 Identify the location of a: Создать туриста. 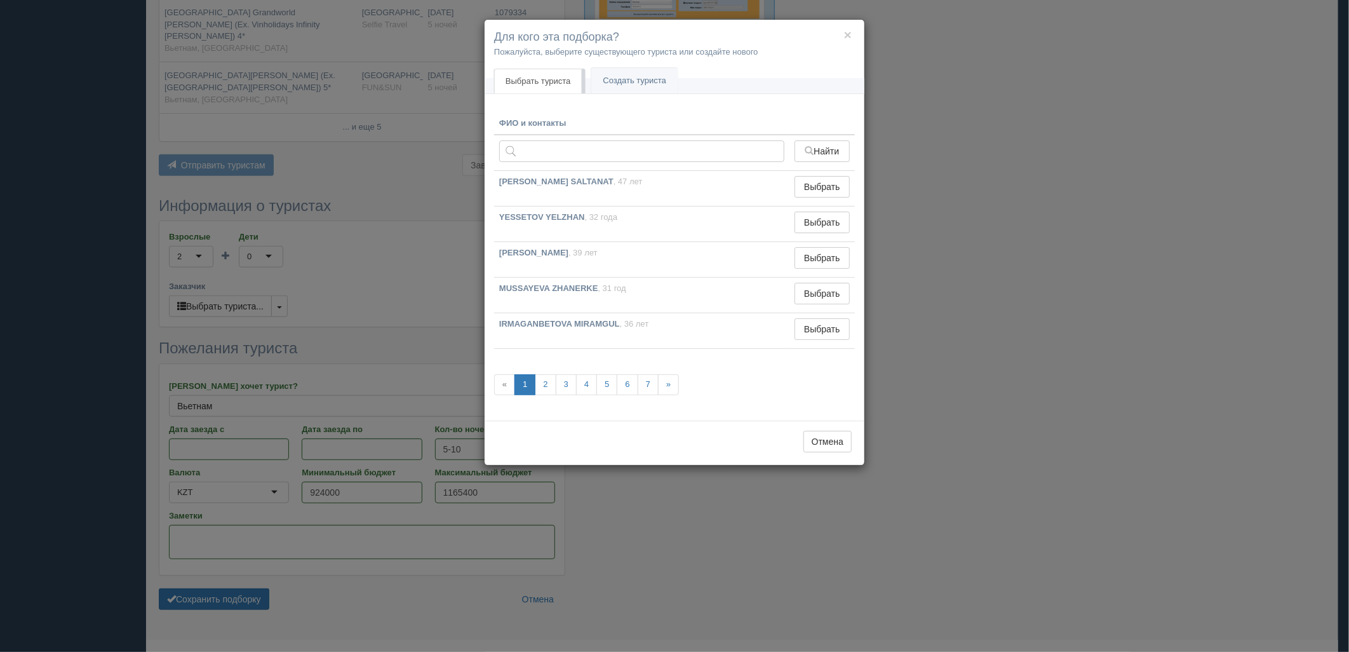
(635, 81).